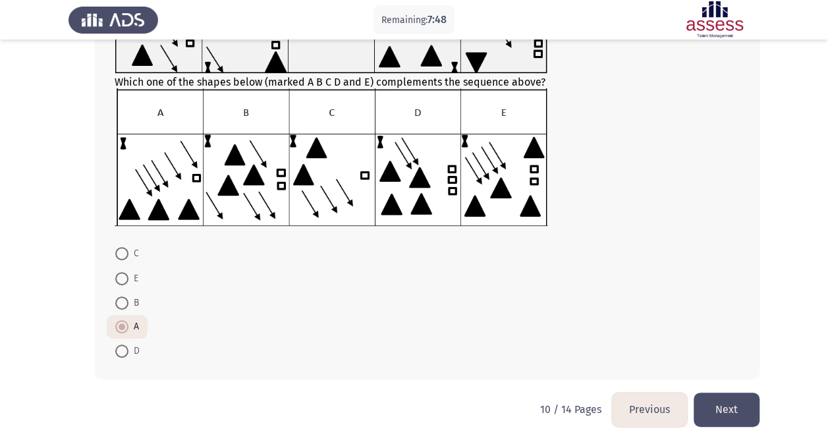 Image resolution: width=828 pixels, height=444 pixels. Describe the element at coordinates (650, 409) in the screenshot. I see `button: load previous page` at that location.